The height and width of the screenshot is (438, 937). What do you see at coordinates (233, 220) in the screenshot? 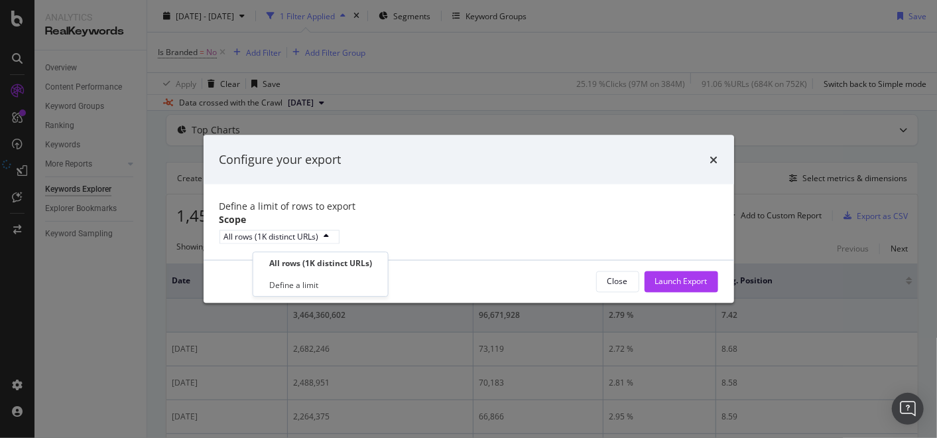
I see `label: Scope` at bounding box center [233, 220].